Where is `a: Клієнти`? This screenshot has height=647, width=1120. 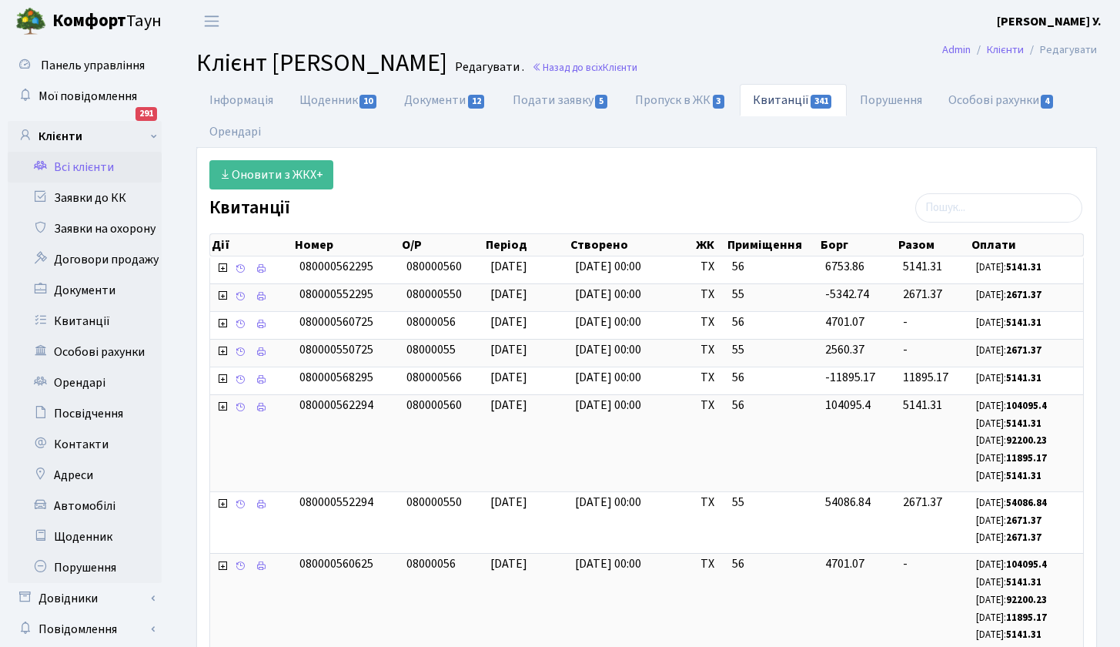
a: Клієнти is located at coordinates (85, 136).